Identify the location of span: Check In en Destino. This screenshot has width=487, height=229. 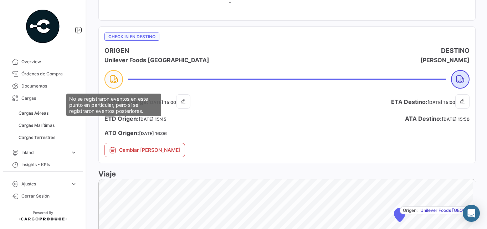
(132, 36).